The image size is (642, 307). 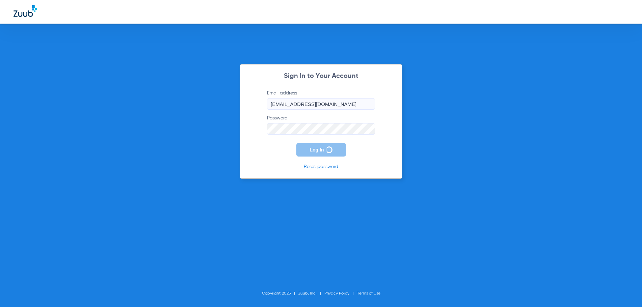 What do you see at coordinates (321, 104) in the screenshot?
I see `input: Email address` at bounding box center [321, 104].